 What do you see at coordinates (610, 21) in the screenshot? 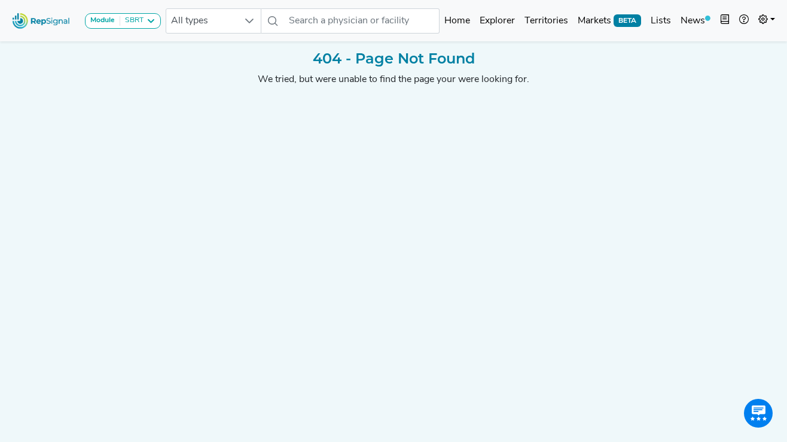
I see `a: MarketsBETA` at bounding box center [610, 21].